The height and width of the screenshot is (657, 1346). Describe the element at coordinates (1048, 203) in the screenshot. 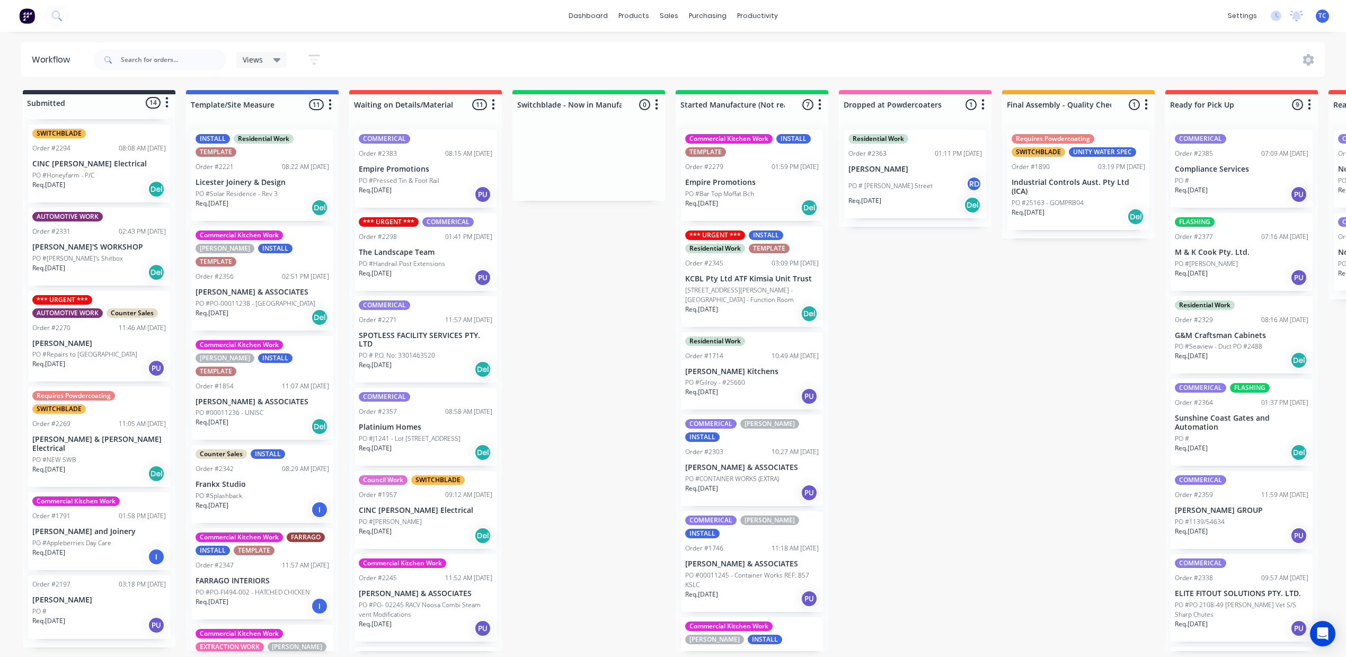

I see `p: PO #25163 - GOMPRB04` at that location.